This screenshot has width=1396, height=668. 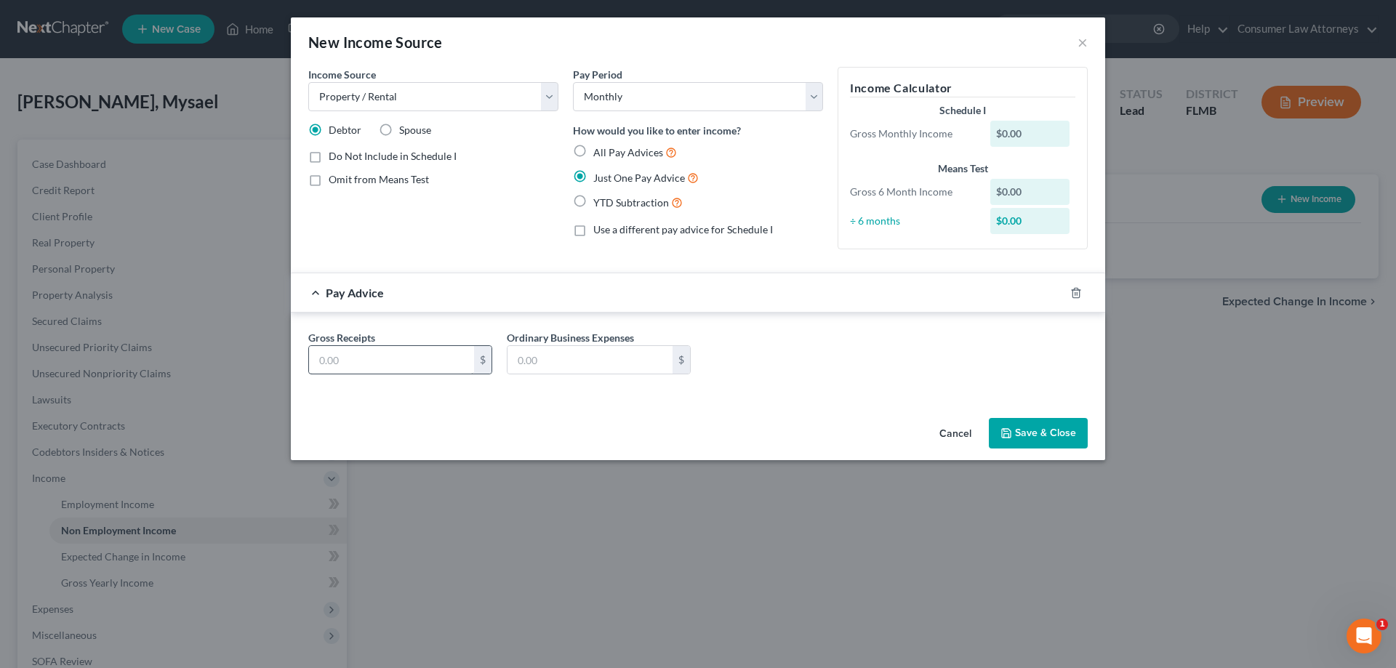 What do you see at coordinates (1382, 625) in the screenshot?
I see `span: 1` at bounding box center [1382, 625].